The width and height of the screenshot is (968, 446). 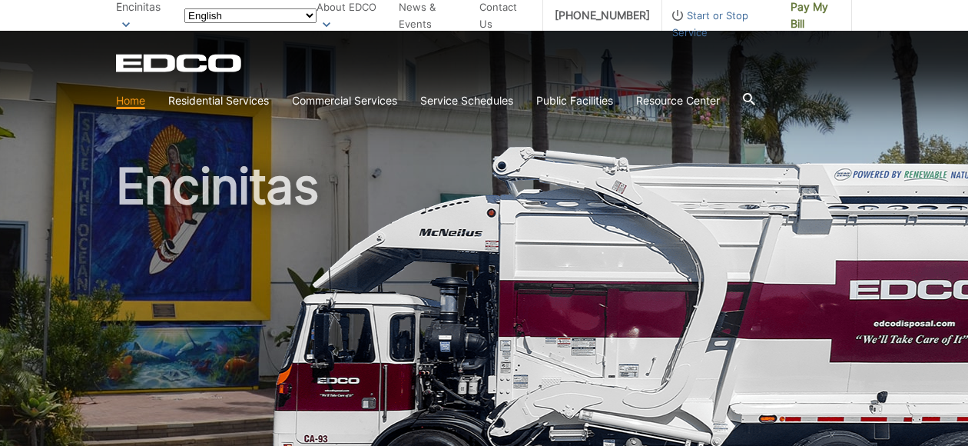 What do you see at coordinates (218, 101) in the screenshot?
I see `a: Residential Services` at bounding box center [218, 101].